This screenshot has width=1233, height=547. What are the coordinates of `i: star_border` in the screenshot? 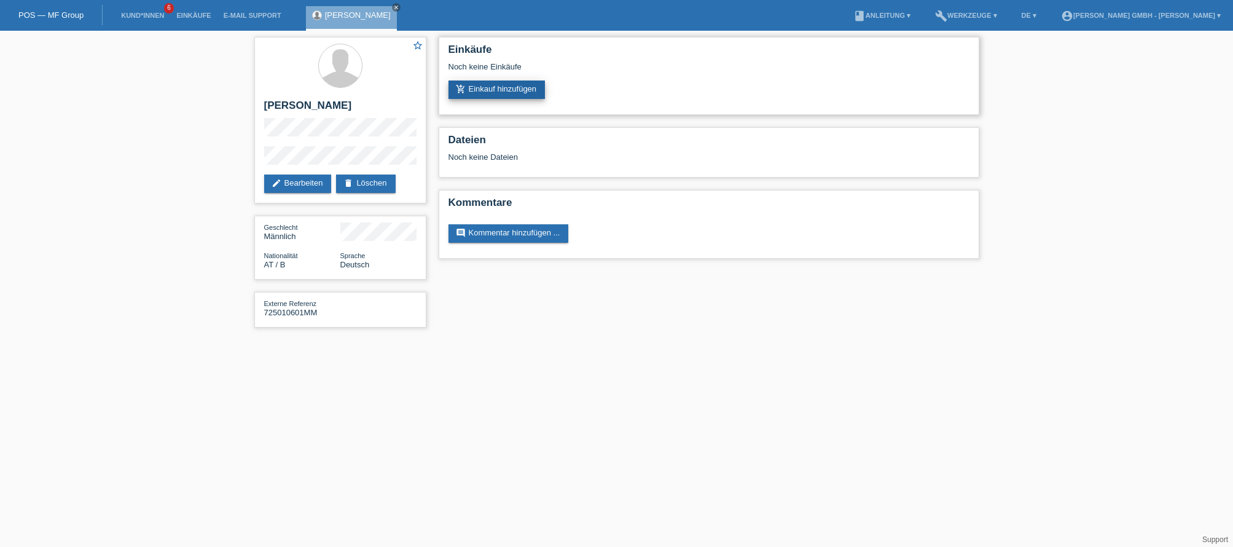 It's located at (418, 45).